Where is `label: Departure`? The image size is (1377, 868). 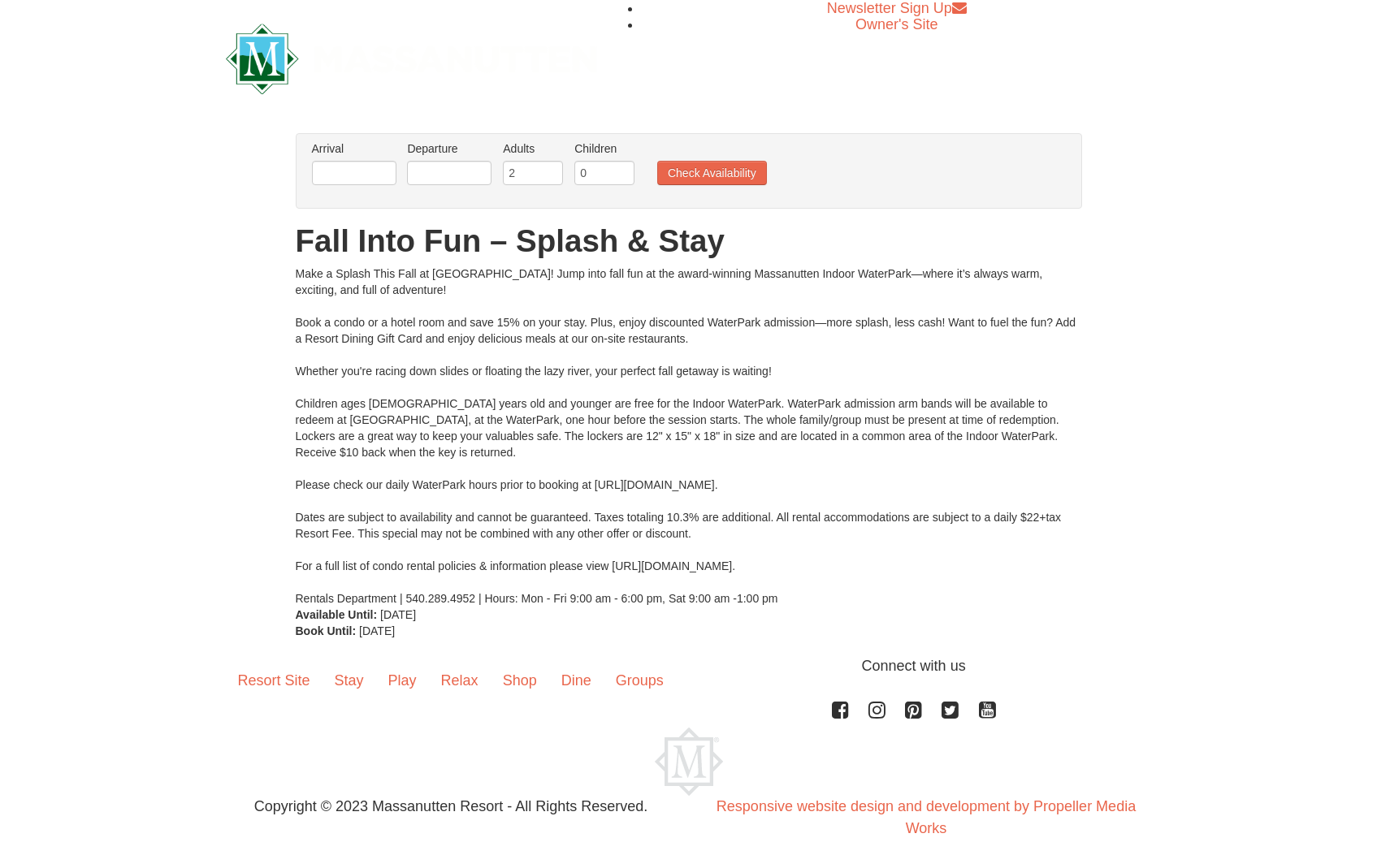
label: Departure is located at coordinates (449, 149).